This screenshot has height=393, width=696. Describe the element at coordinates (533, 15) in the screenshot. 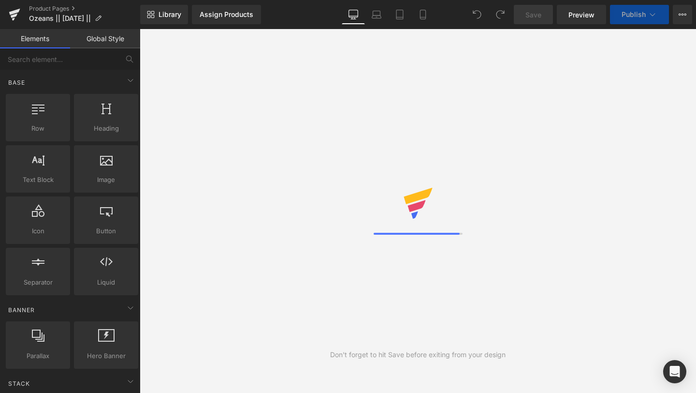

I see `span: Save` at that location.